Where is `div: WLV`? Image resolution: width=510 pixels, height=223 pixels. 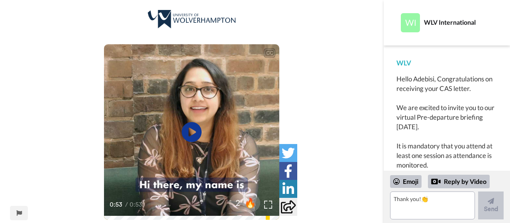
div: WLV is located at coordinates (446, 63).